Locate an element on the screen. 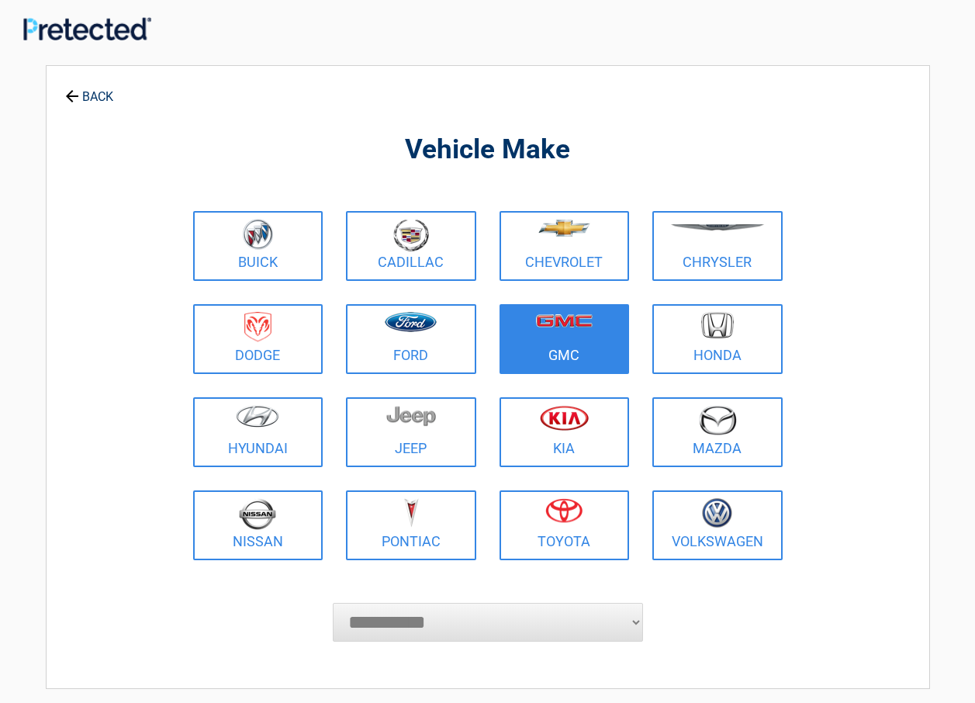 This screenshot has width=975, height=703. img: hyundai is located at coordinates (258, 416).